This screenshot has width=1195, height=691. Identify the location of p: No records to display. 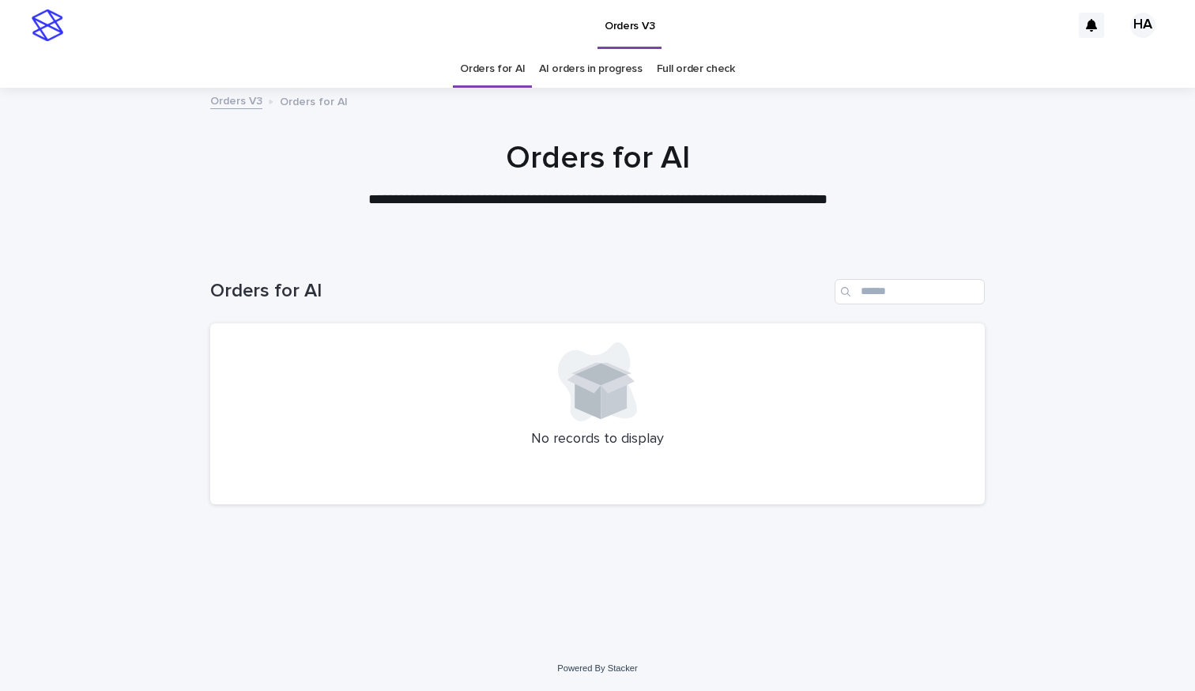
(598, 439).